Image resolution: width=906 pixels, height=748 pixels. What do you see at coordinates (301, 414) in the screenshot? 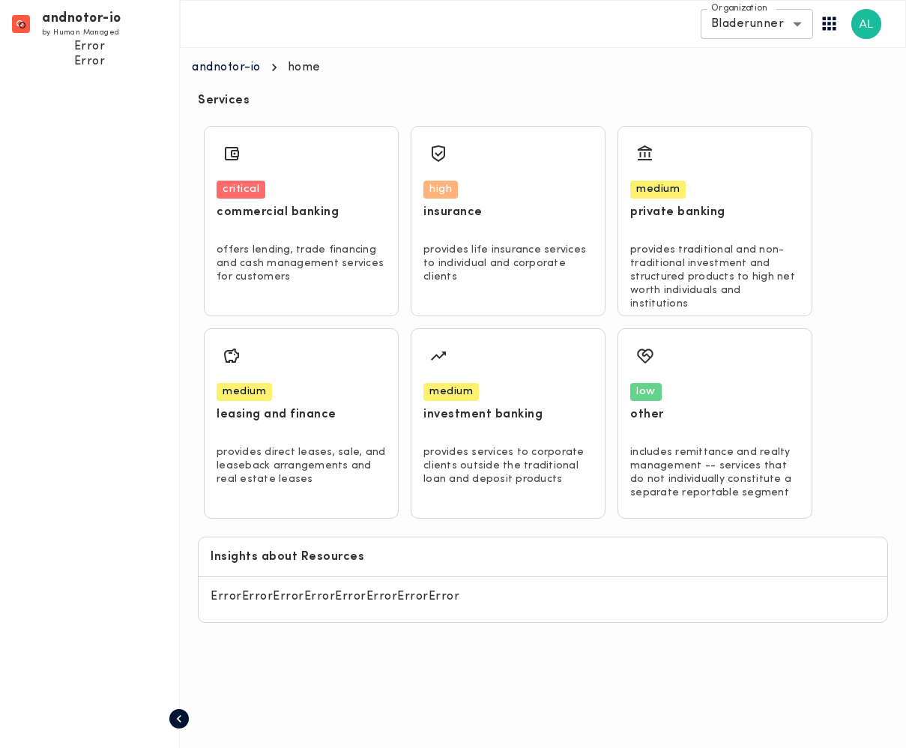
I see `h6: leasing and finance` at bounding box center [301, 414].